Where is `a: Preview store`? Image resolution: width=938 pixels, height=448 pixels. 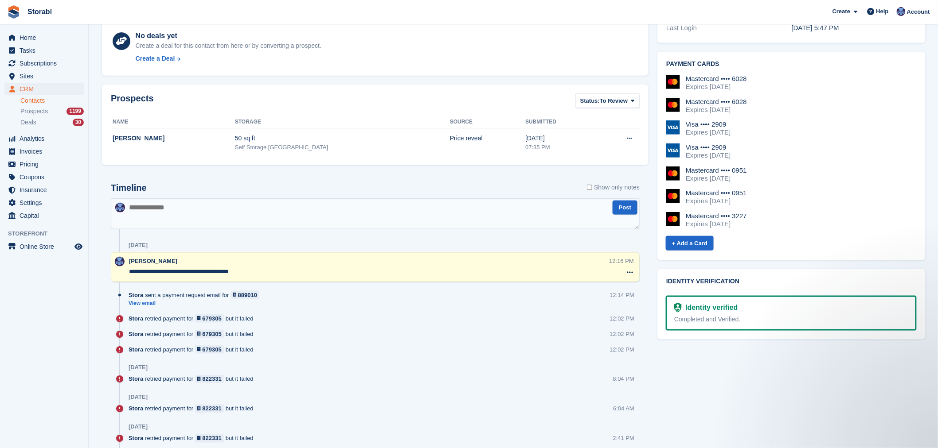
a: Preview store is located at coordinates (78, 247).